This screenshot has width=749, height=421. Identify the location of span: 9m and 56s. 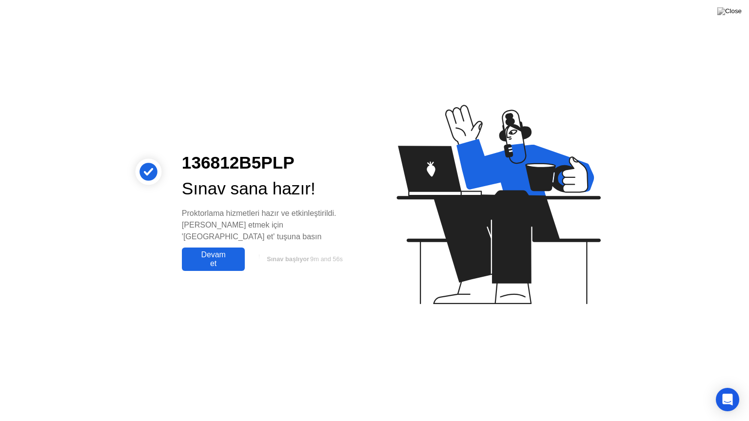
(326, 259).